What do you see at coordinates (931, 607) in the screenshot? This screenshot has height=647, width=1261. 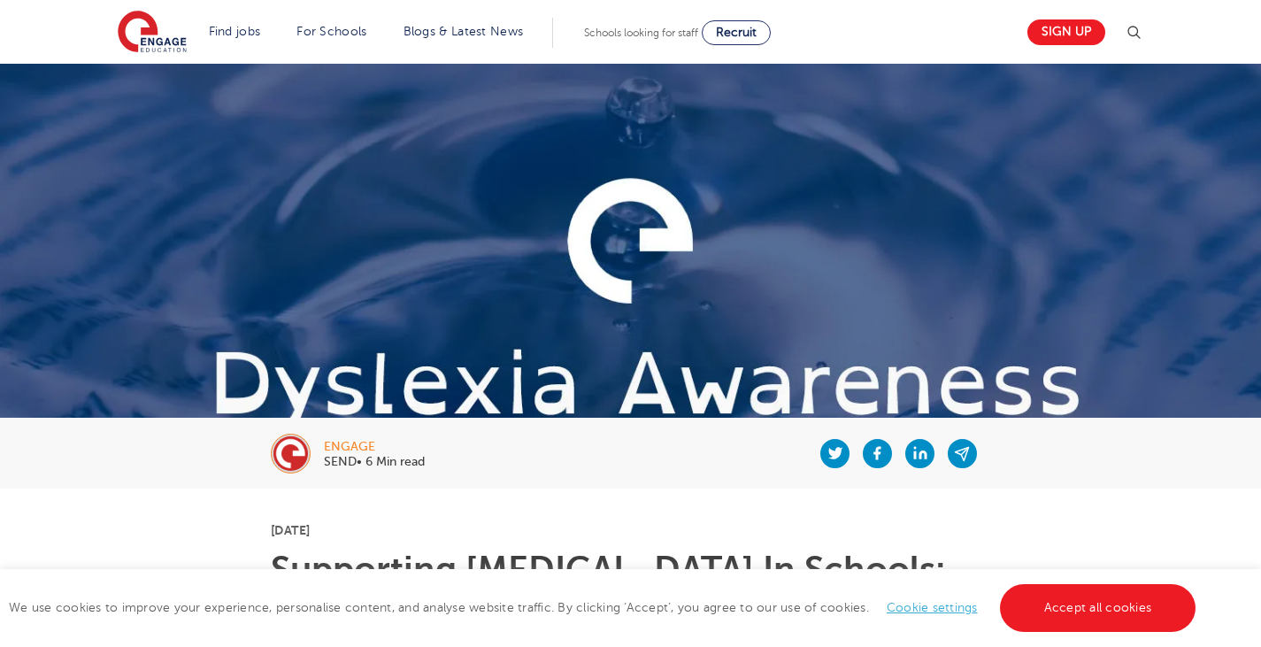 I see `a: Cookie settings` at bounding box center [931, 607].